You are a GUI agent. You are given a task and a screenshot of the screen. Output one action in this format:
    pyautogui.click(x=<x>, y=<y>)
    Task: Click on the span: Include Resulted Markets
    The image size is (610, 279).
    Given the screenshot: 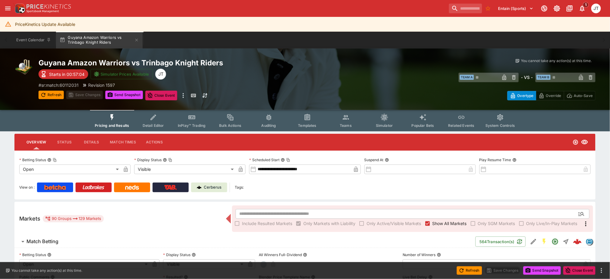 What is the action you would take?
    pyautogui.click(x=267, y=223)
    